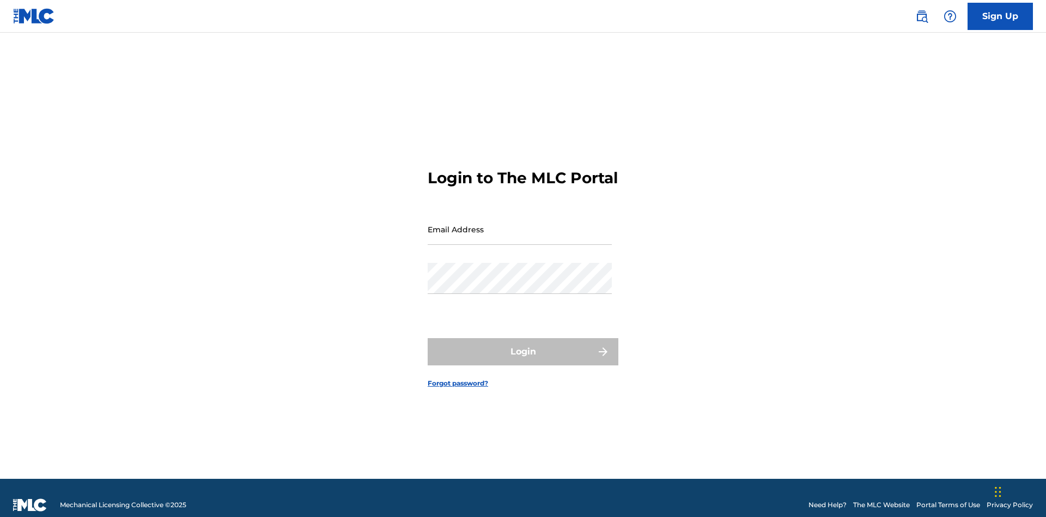 The width and height of the screenshot is (1046, 517). Describe the element at coordinates (34, 16) in the screenshot. I see `img: MLC Logo` at that location.